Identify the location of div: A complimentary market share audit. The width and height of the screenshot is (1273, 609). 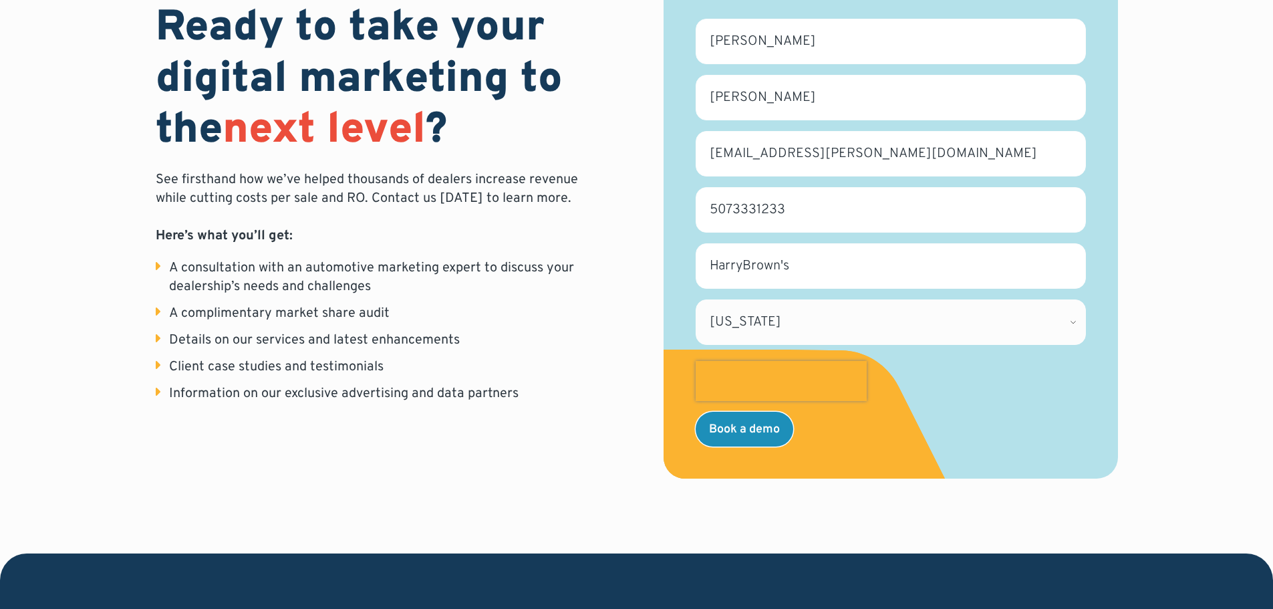
(279, 313).